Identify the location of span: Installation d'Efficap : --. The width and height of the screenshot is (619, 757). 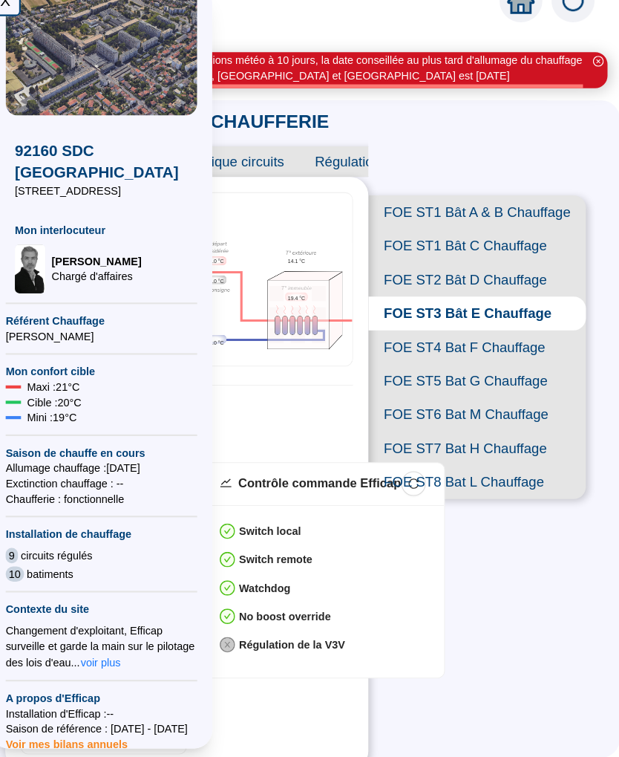
(117, 714).